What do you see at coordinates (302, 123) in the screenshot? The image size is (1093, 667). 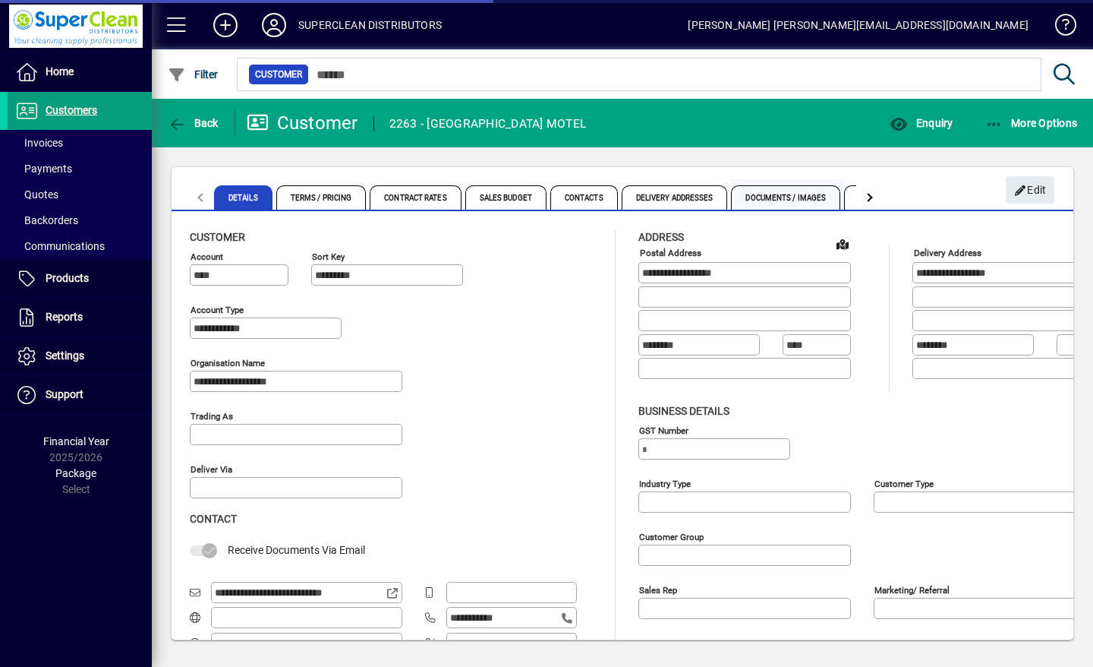 I see `div: Customer` at bounding box center [302, 123].